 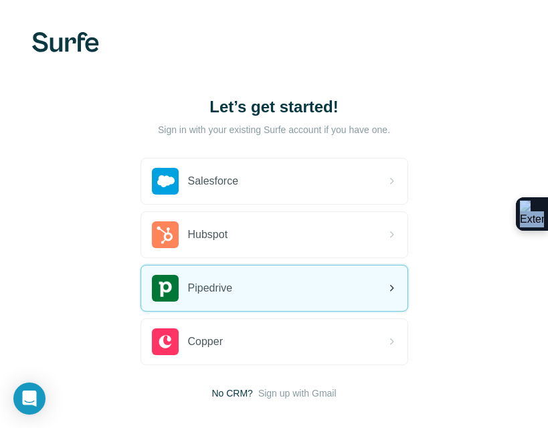 What do you see at coordinates (273, 130) in the screenshot?
I see `p: Sign in with your existing Surfe account if you have one.` at bounding box center [273, 130].